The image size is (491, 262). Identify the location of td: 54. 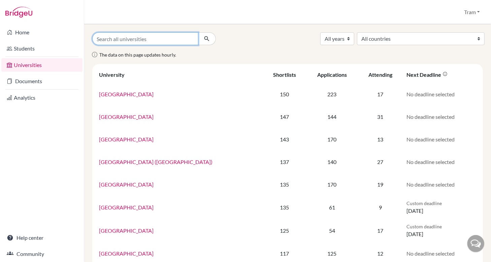
(332, 230).